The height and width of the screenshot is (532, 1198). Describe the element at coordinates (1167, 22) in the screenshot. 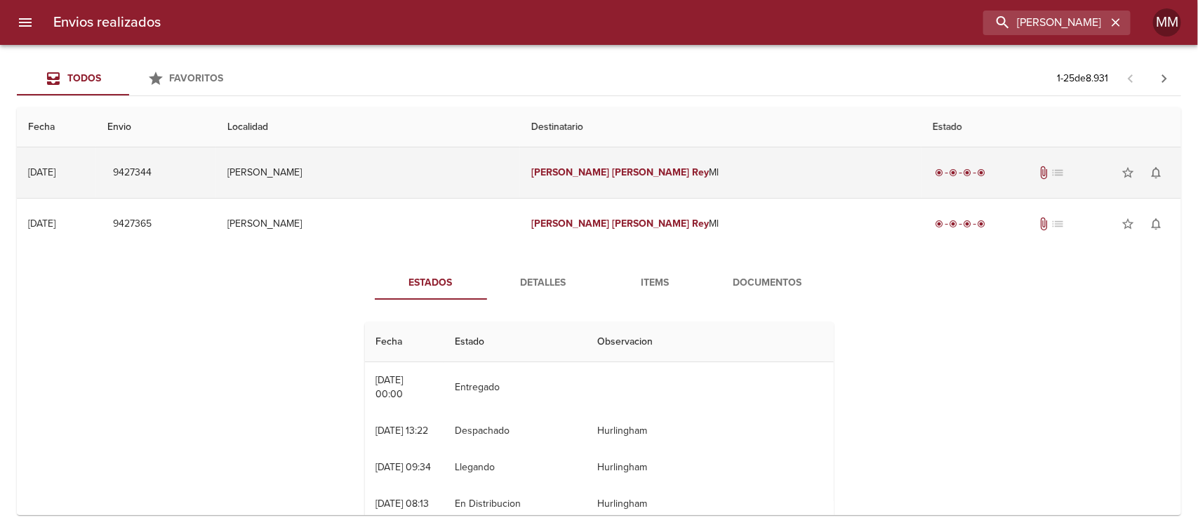

I see `div: MM` at that location.